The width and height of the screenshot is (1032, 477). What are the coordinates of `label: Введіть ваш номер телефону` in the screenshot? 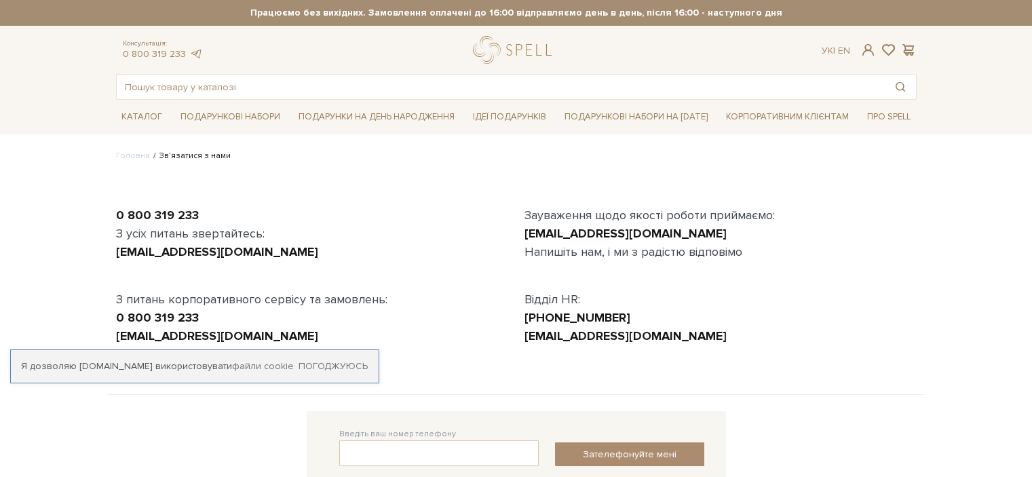 It's located at (398, 434).